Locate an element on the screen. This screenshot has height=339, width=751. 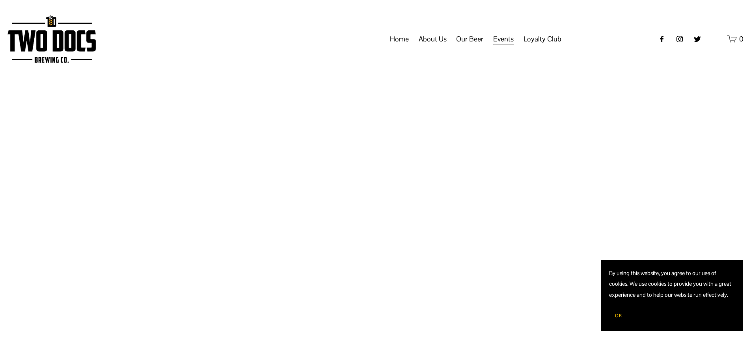
a: twitter-unauth is located at coordinates (698, 39).